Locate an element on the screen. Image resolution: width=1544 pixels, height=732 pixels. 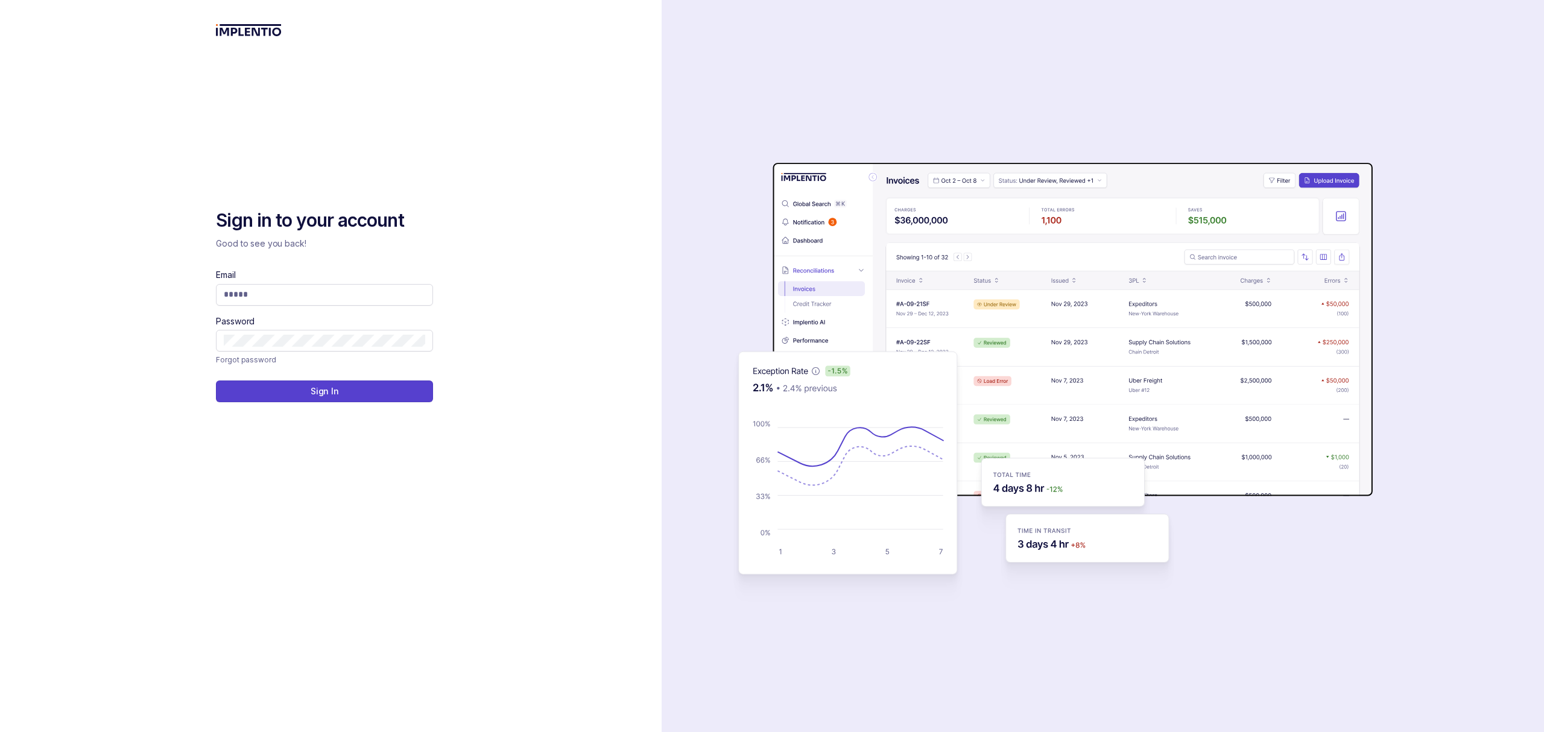
p: Good to see you back! is located at coordinates (324, 244).